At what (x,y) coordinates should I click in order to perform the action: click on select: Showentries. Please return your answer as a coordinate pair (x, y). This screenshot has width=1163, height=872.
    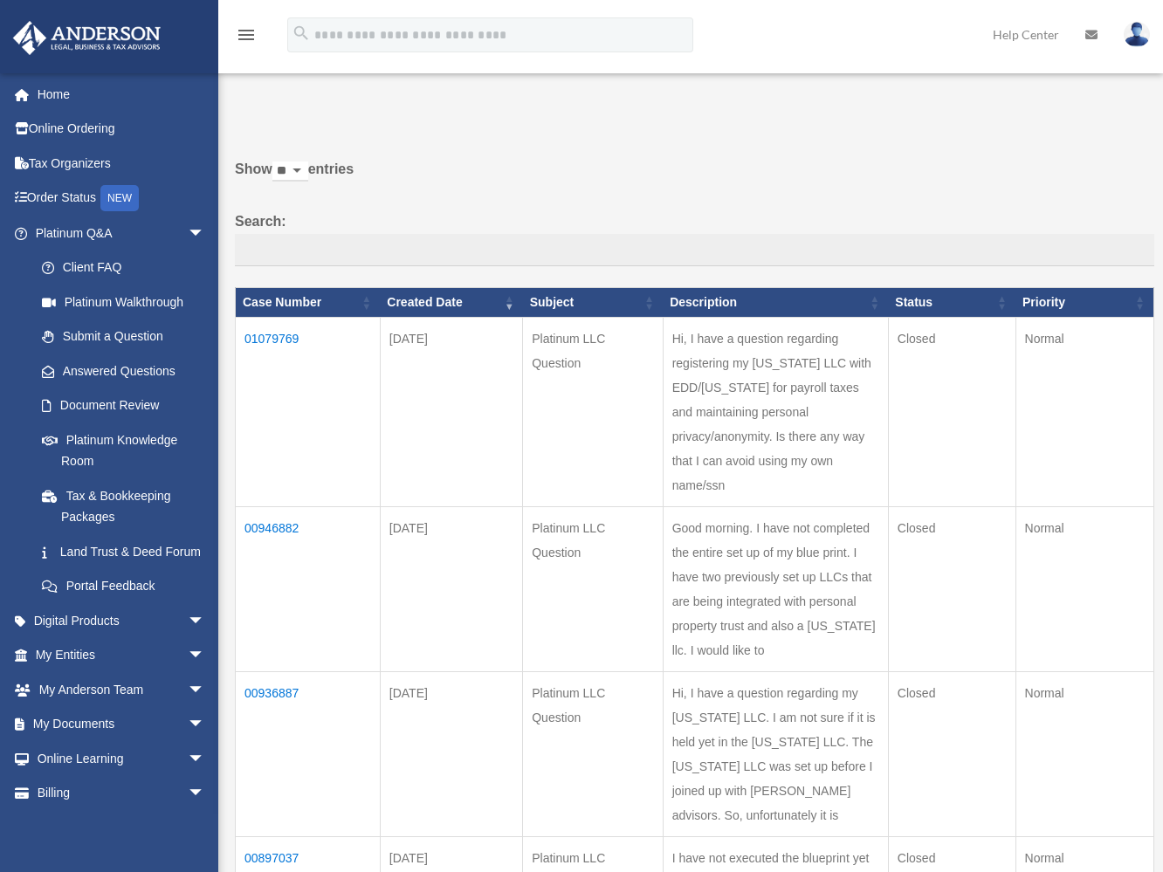
    Looking at the image, I should click on (290, 171).